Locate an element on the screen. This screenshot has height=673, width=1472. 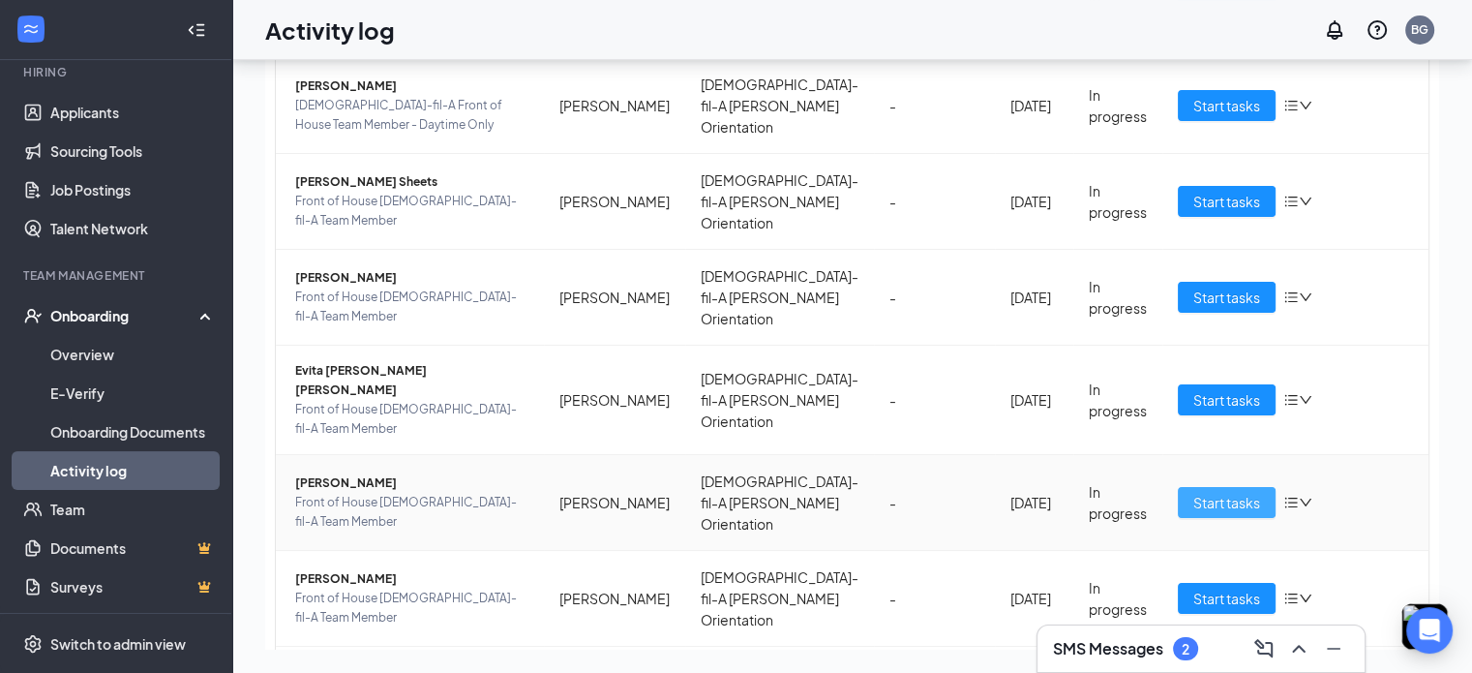
svg: WorkstreamLogo is located at coordinates (31, 29).